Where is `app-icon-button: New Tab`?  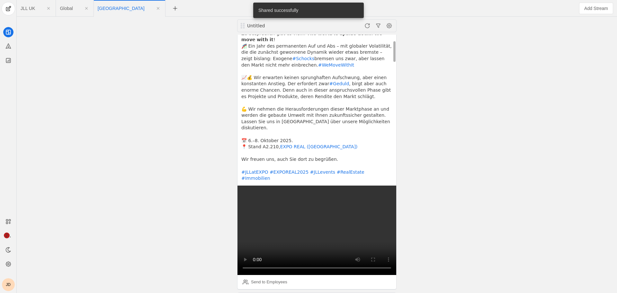 app-icon-button: New Tab is located at coordinates (175, 8).